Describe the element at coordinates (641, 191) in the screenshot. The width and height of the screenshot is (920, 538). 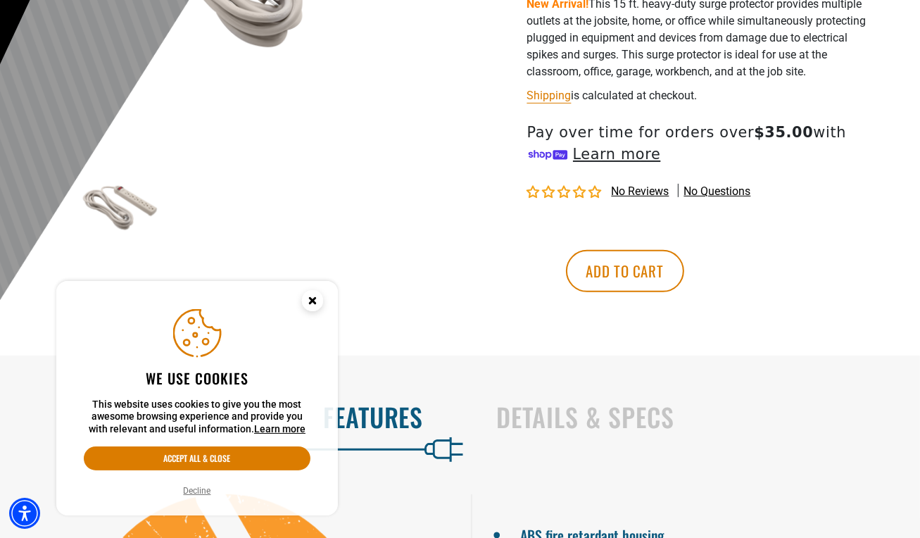
I see `span: No reviews` at that location.